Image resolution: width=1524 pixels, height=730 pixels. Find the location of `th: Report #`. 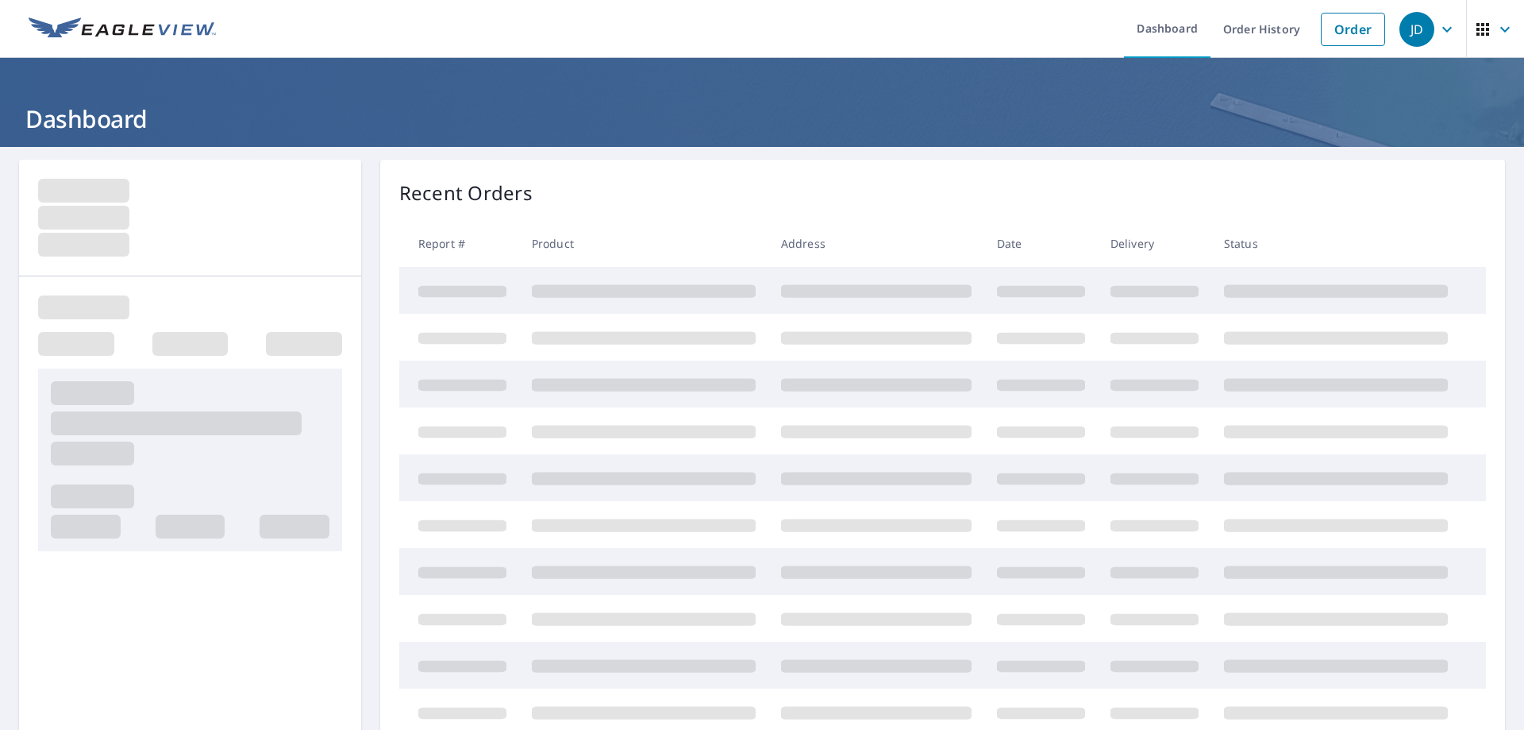

th: Report # is located at coordinates (459, 243).